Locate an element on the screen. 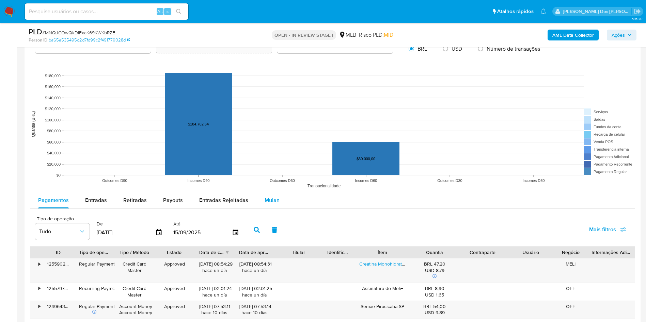  button: AML Data Collector is located at coordinates (573, 35).